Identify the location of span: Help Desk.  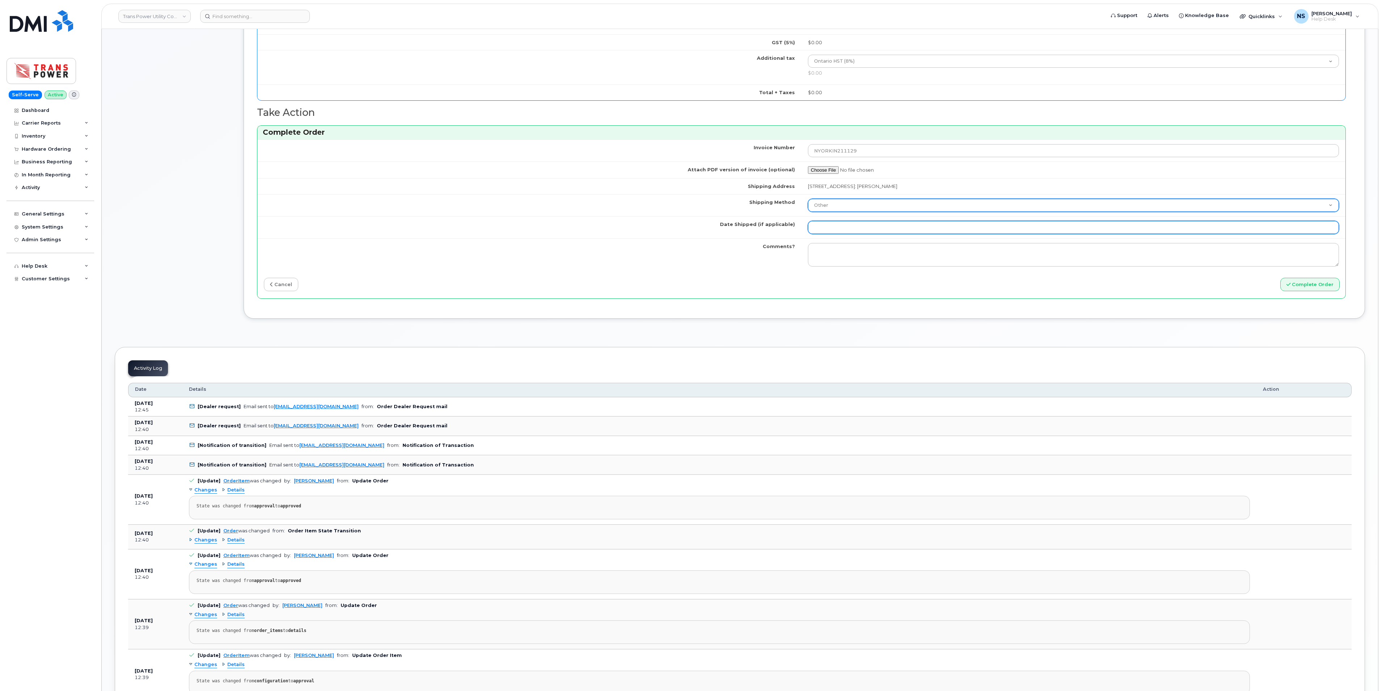
(1332, 19).